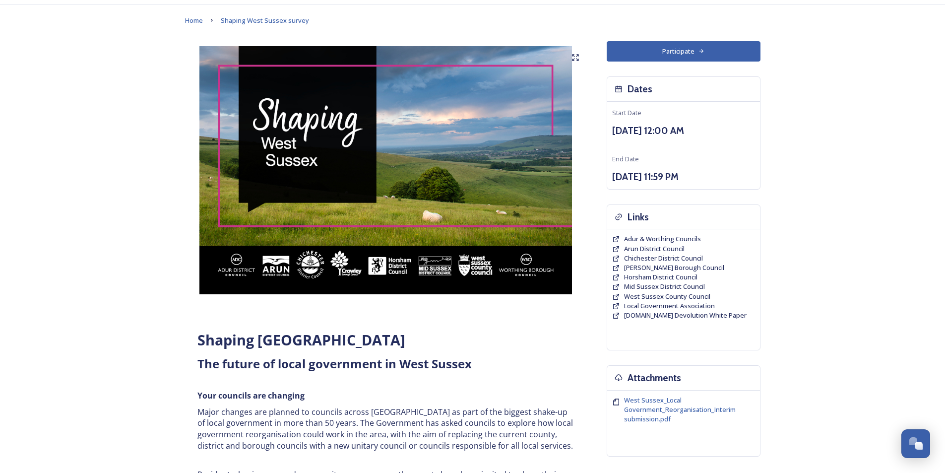  What do you see at coordinates (661, 277) in the screenshot?
I see `span: Horsham District Council` at bounding box center [661, 277].